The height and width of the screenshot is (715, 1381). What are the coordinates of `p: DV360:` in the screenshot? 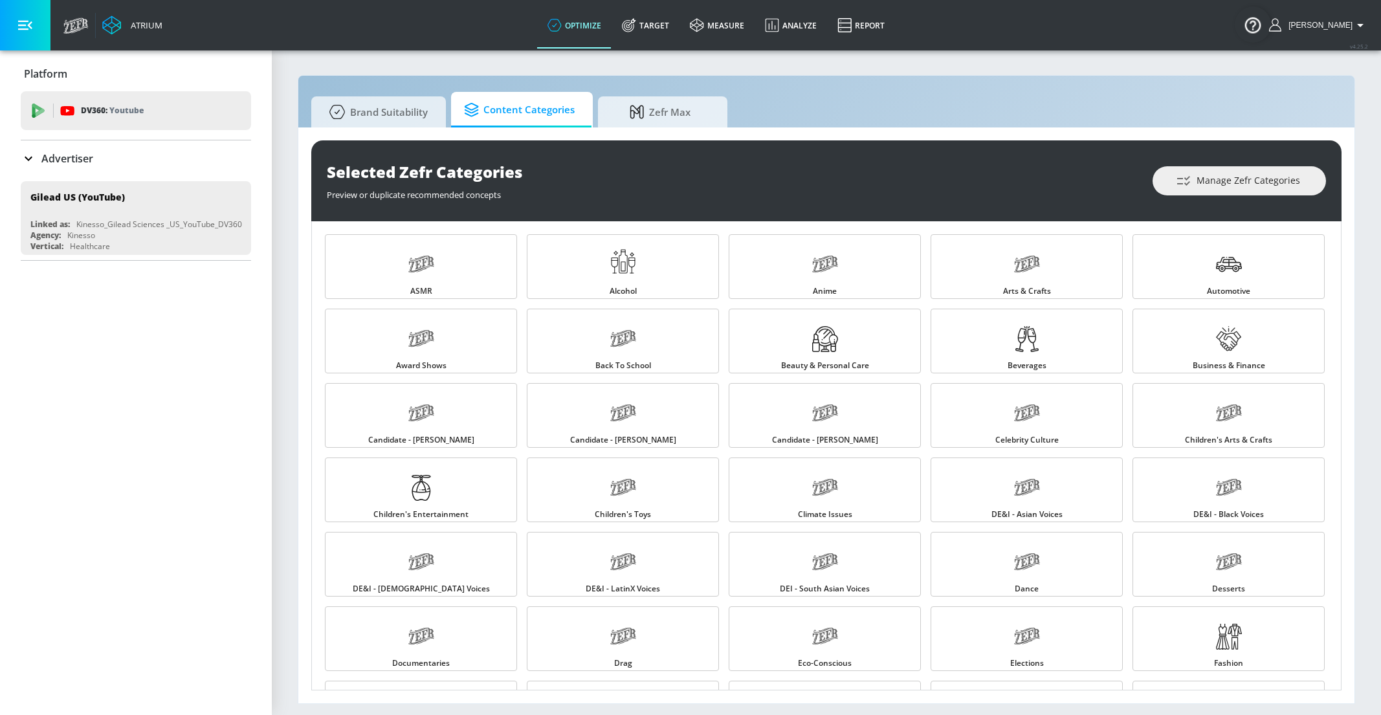 It's located at (112, 111).